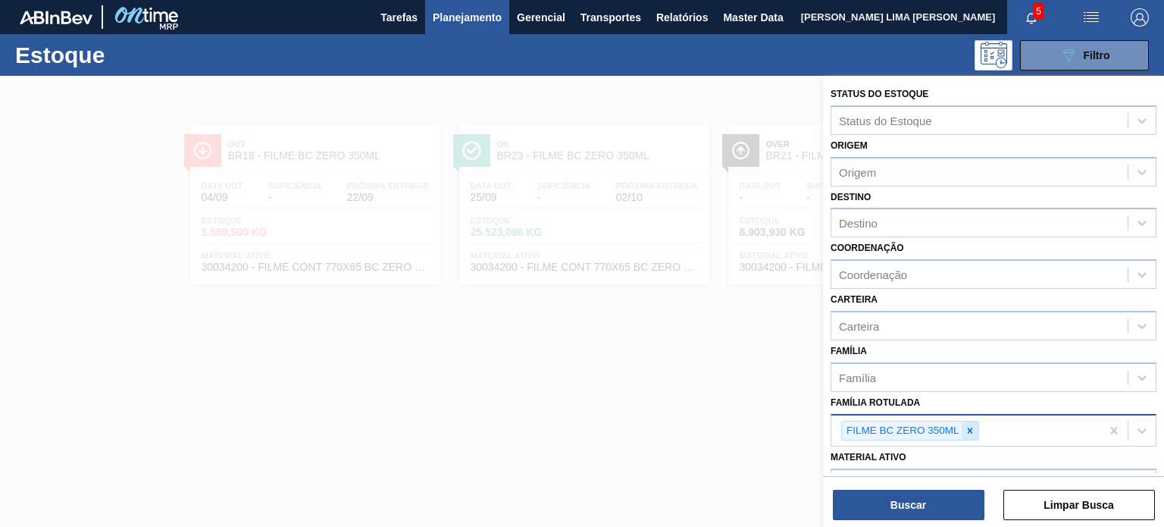  Describe the element at coordinates (399, 17) in the screenshot. I see `span: Tarefas` at that location.